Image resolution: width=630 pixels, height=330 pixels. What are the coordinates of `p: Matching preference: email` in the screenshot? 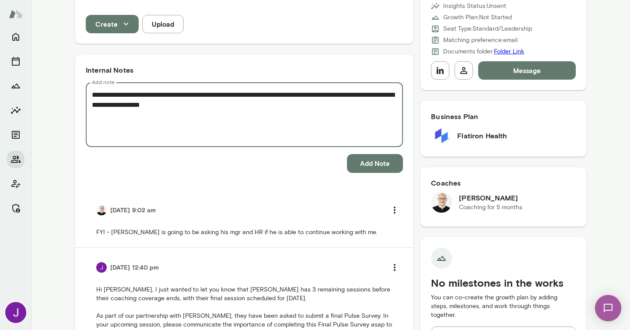 It's located at (481, 40).